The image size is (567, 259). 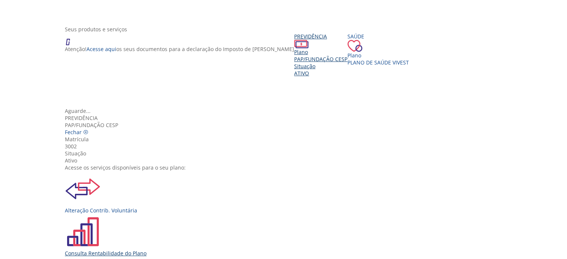 What do you see at coordinates (355, 46) in the screenshot?
I see `img: ico_coracao.png` at bounding box center [355, 46].